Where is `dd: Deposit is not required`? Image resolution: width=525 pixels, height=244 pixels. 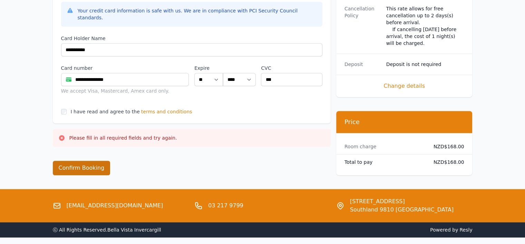
dd: Deposit is not required is located at coordinates (425, 64).